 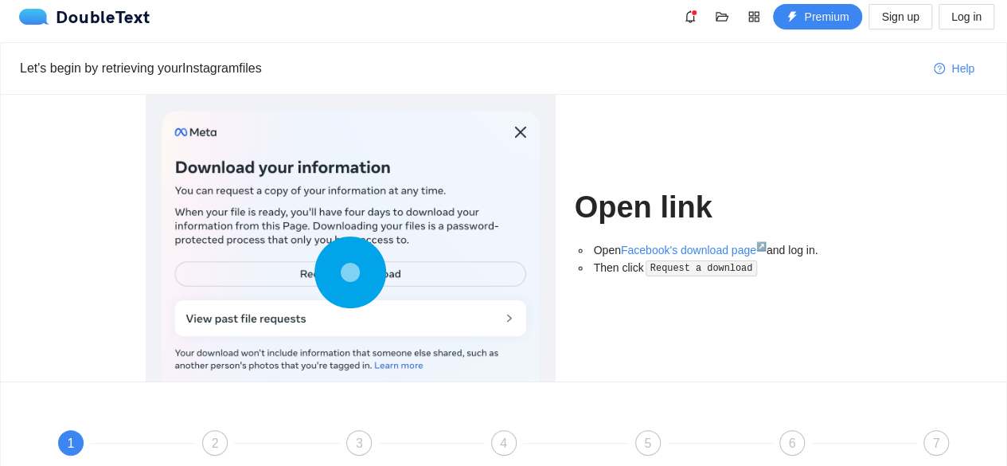 What do you see at coordinates (503, 443) in the screenshot?
I see `span: 4` at bounding box center [503, 443].